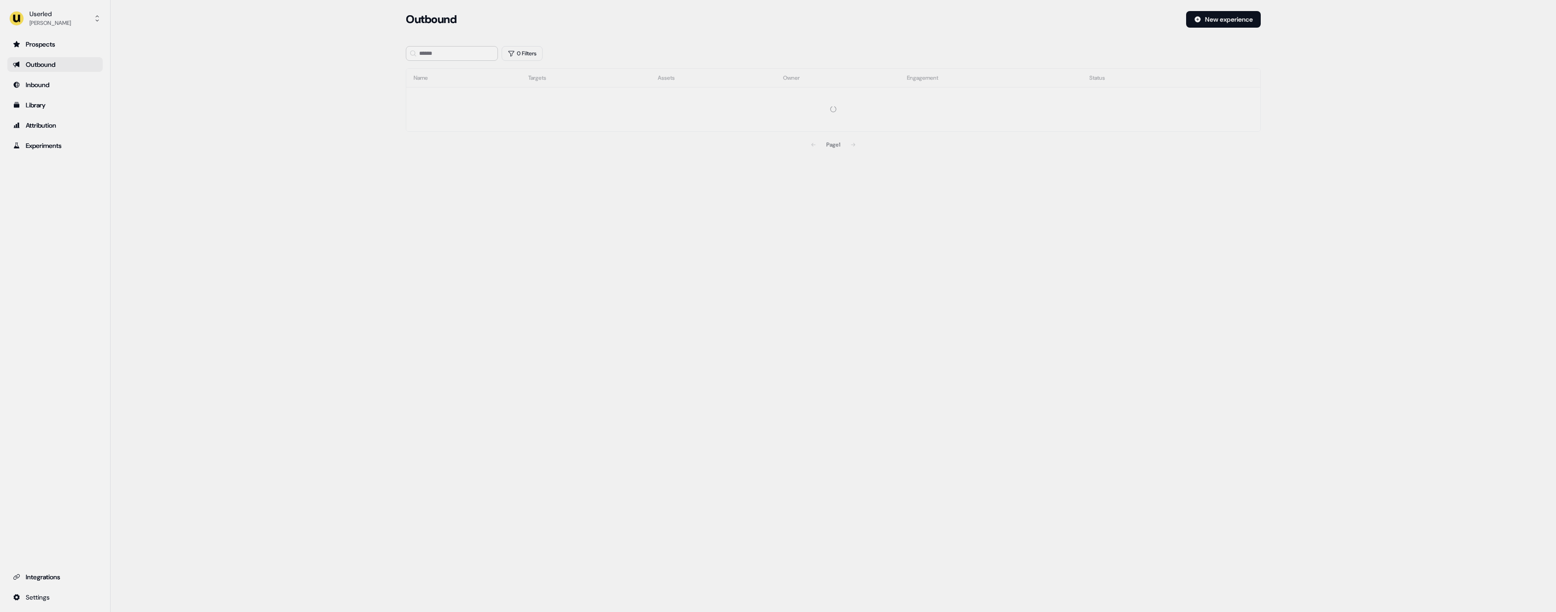  What do you see at coordinates (55, 146) in the screenshot?
I see `div: Experiments` at bounding box center [55, 146].